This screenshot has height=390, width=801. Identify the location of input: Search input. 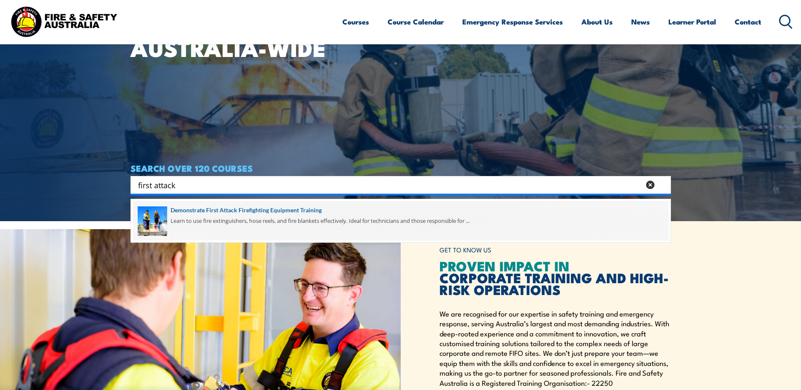
(389, 185).